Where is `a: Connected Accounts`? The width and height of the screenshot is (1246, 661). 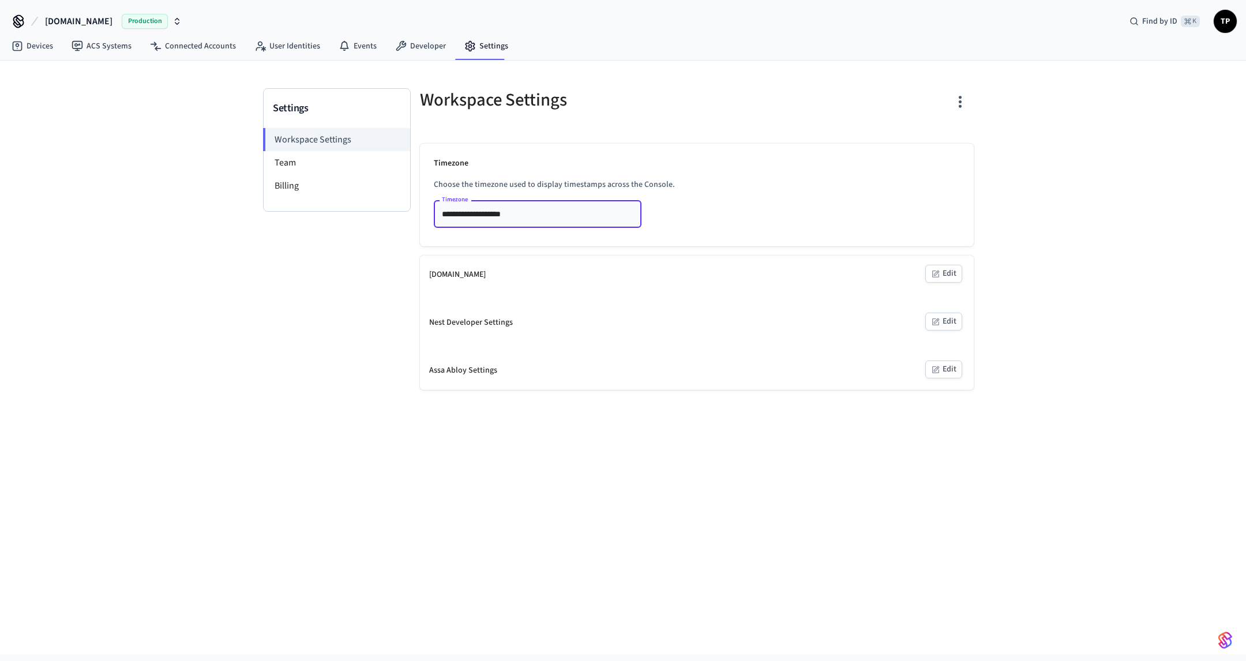
a: Connected Accounts is located at coordinates (193, 46).